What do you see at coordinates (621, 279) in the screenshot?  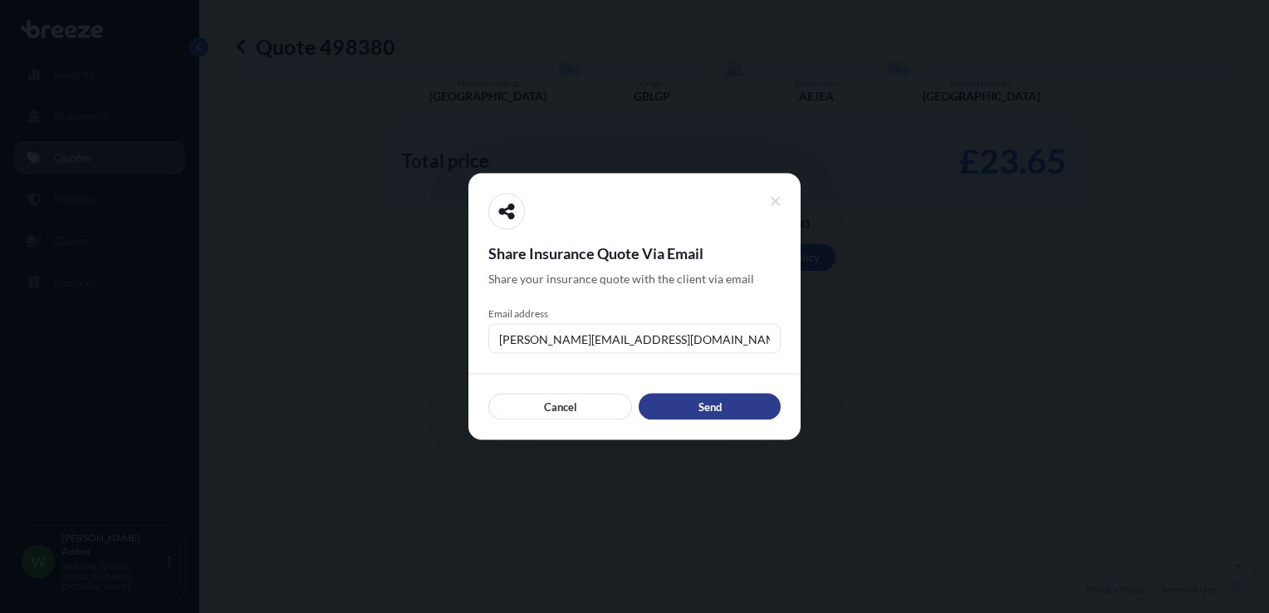 I see `span: Share your insurance quote with the client via email` at bounding box center [621, 279].